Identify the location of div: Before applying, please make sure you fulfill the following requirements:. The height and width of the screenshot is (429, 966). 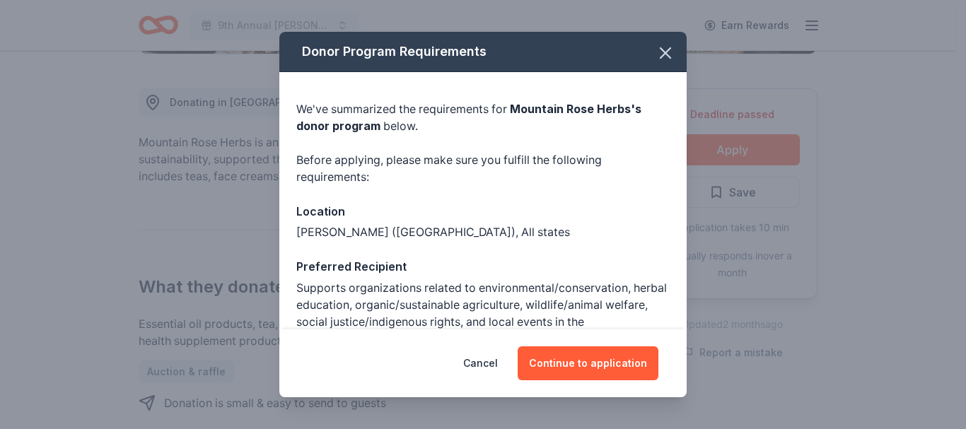
(483, 168).